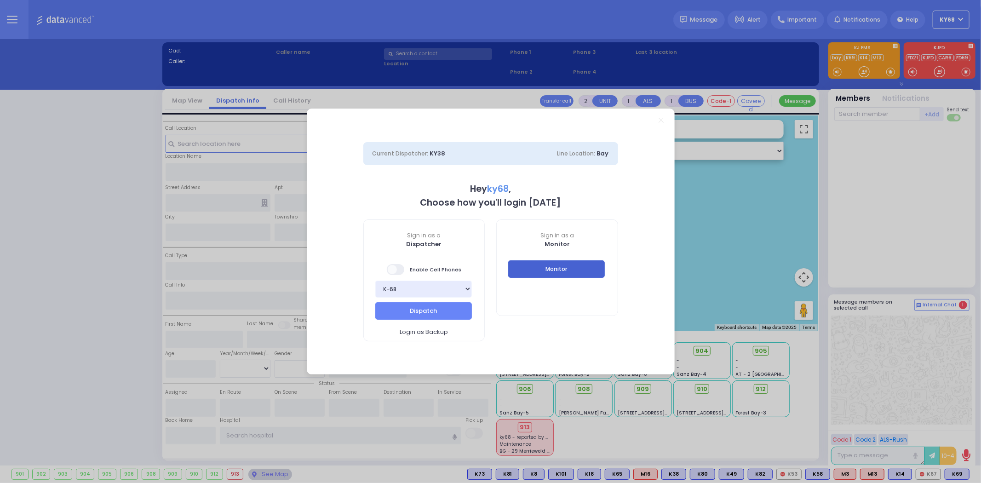 Image resolution: width=981 pixels, height=483 pixels. Describe the element at coordinates (603, 153) in the screenshot. I see `span: Bay` at that location.